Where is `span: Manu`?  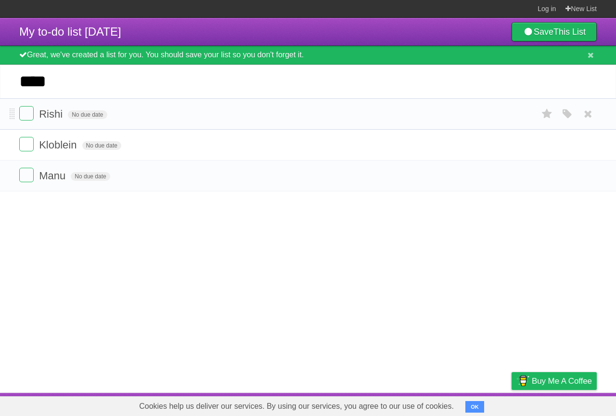
span: Manu is located at coordinates (53, 175).